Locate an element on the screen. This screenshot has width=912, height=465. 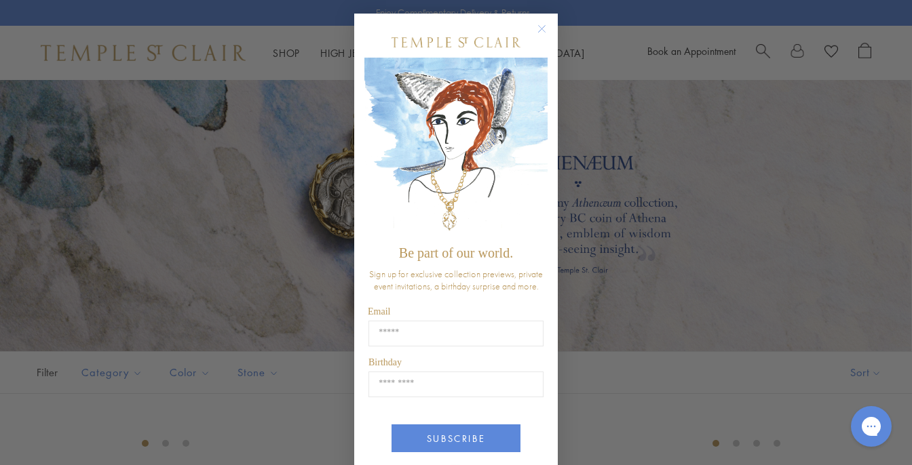
span: Be part of our world. is located at coordinates (456, 253).